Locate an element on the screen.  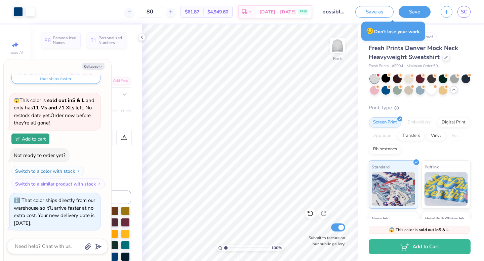
img: Switch to a similar product with stock is located at coordinates (99, 184).